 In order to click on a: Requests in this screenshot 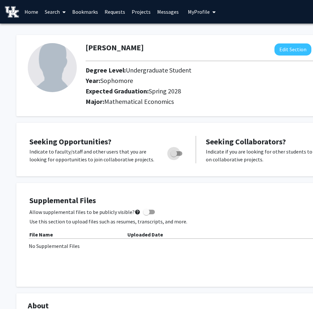, I will do `click(115, 12)`.